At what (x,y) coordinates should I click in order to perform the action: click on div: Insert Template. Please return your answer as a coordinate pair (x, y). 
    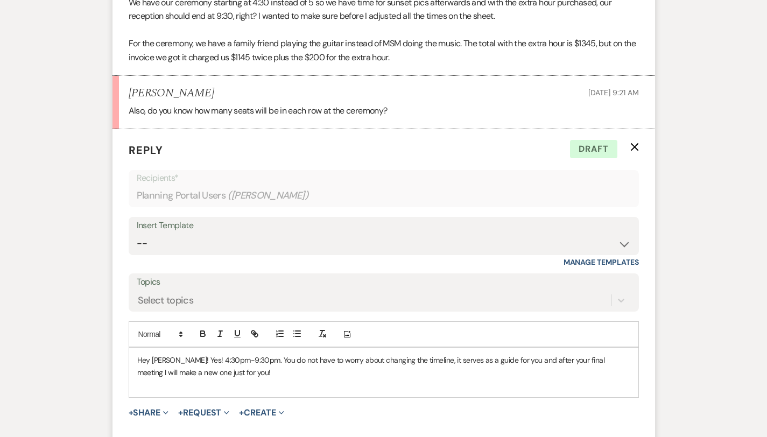
    Looking at the image, I should click on (384, 226).